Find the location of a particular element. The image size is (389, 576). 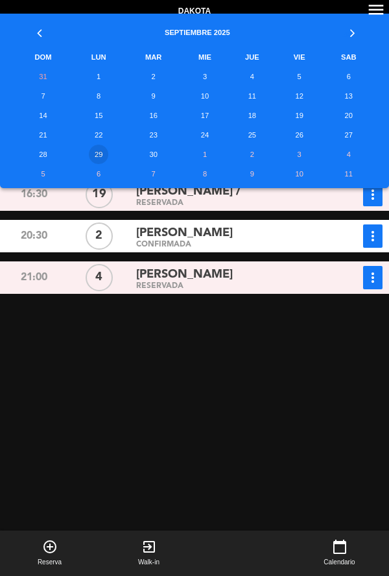

th: MIE is located at coordinates (205, 57).